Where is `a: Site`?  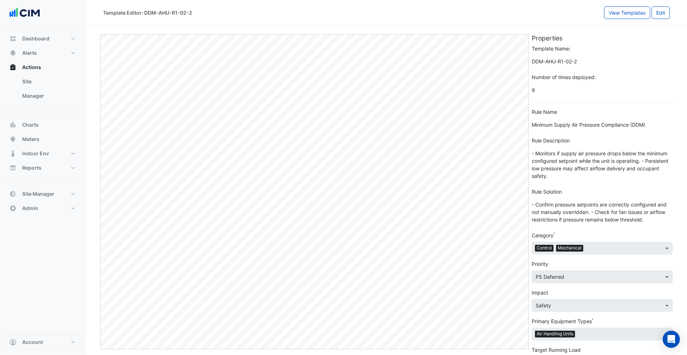 a: Site is located at coordinates (48, 82).